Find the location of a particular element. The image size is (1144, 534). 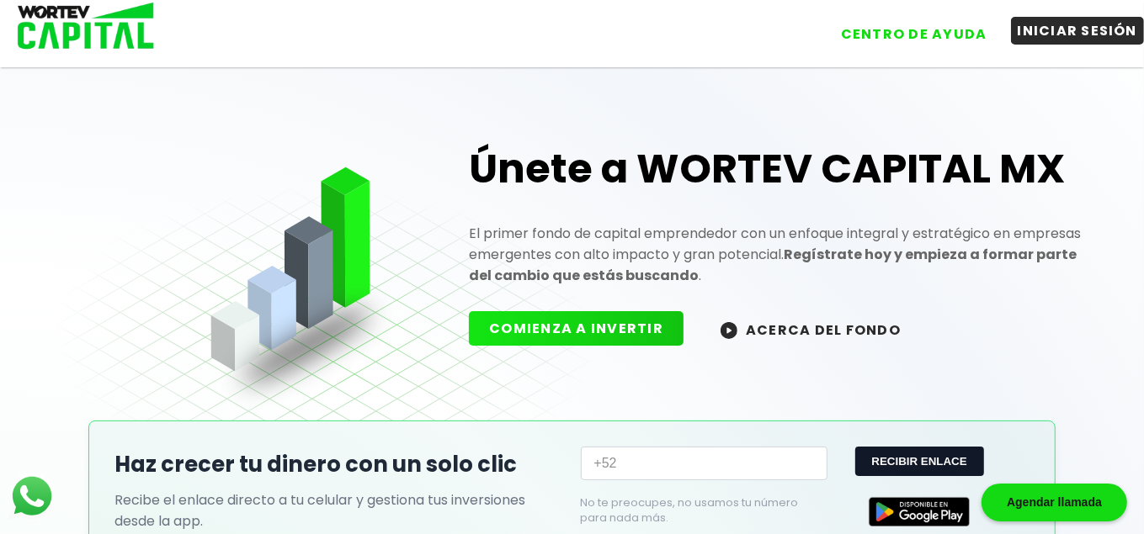

a: CENTRO DE AYUDA is located at coordinates (906, 28).